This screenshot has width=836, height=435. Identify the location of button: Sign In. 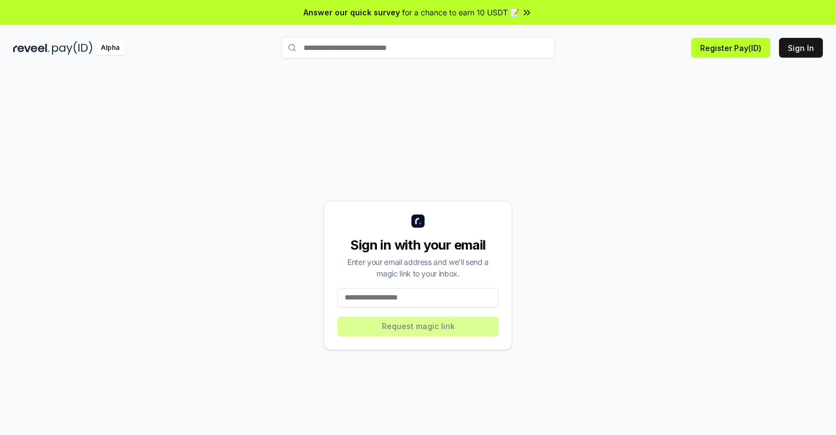
(801, 48).